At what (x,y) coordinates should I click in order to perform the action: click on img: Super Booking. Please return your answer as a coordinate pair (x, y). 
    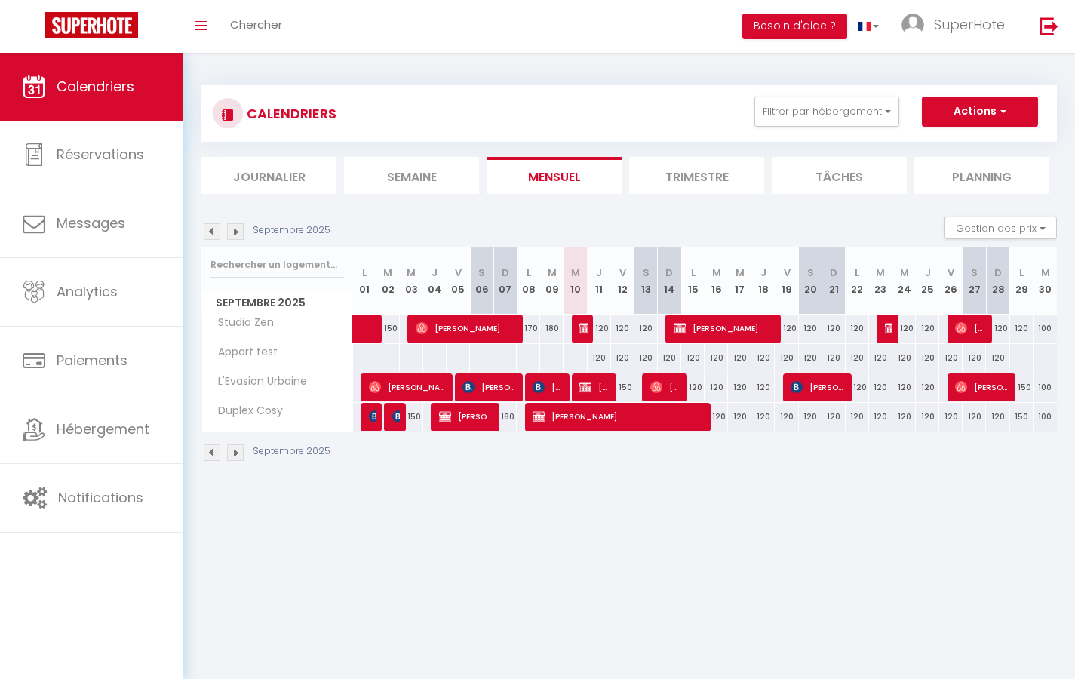
    Looking at the image, I should click on (91, 25).